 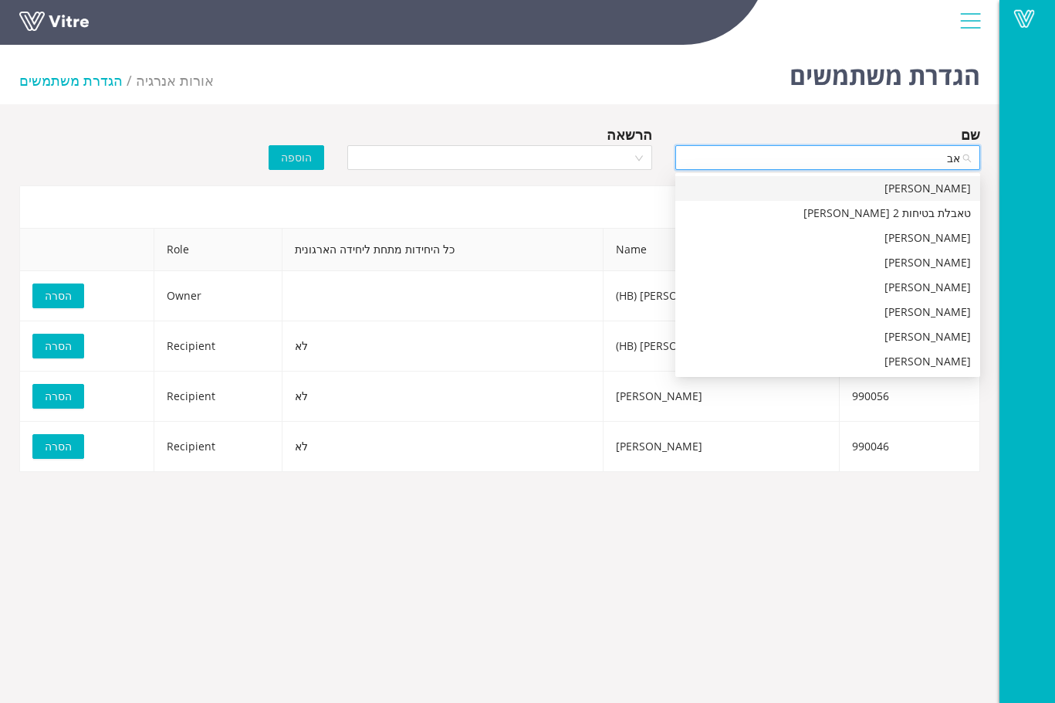 I want to click on li: הגדרת משתמשים, so click(x=77, y=80).